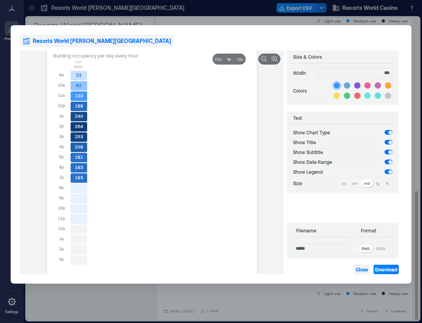  I want to click on span: Download, so click(386, 270).